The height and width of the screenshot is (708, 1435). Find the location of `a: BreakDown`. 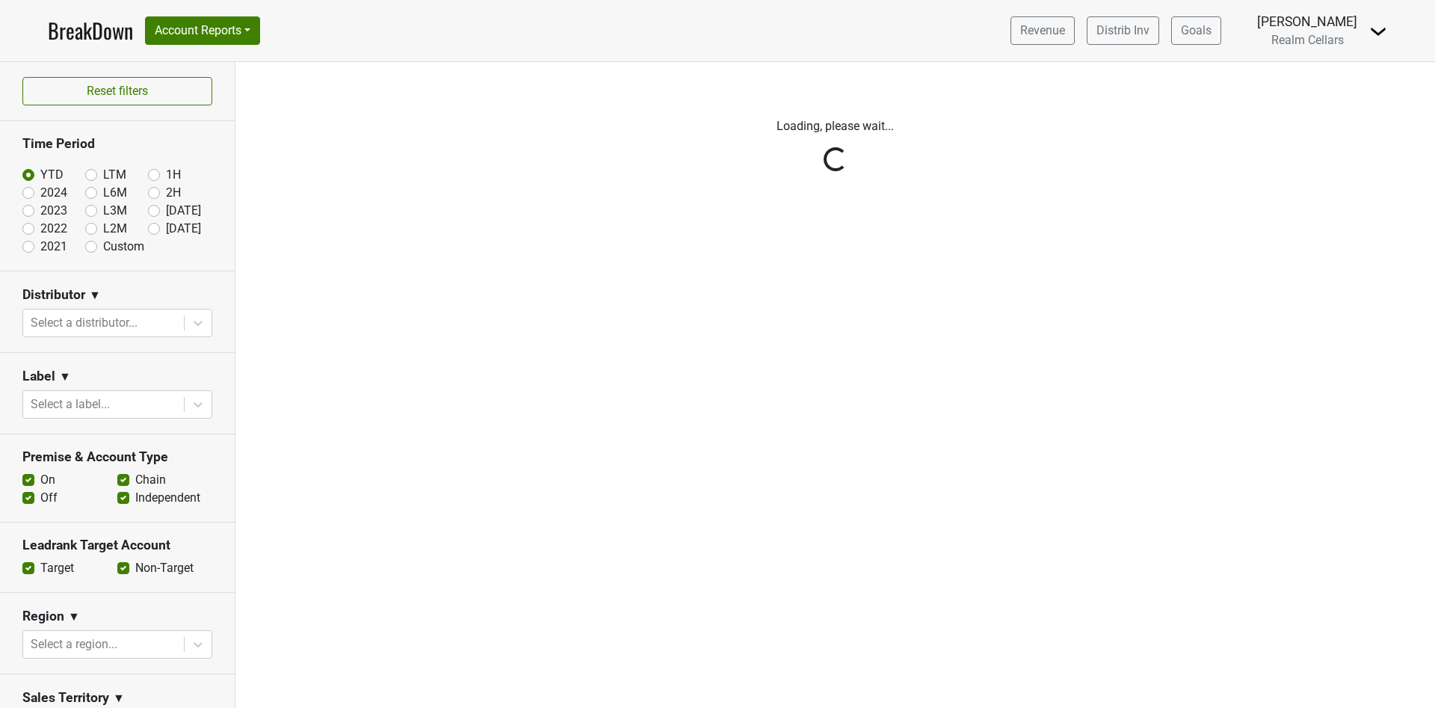

a: BreakDown is located at coordinates (90, 31).